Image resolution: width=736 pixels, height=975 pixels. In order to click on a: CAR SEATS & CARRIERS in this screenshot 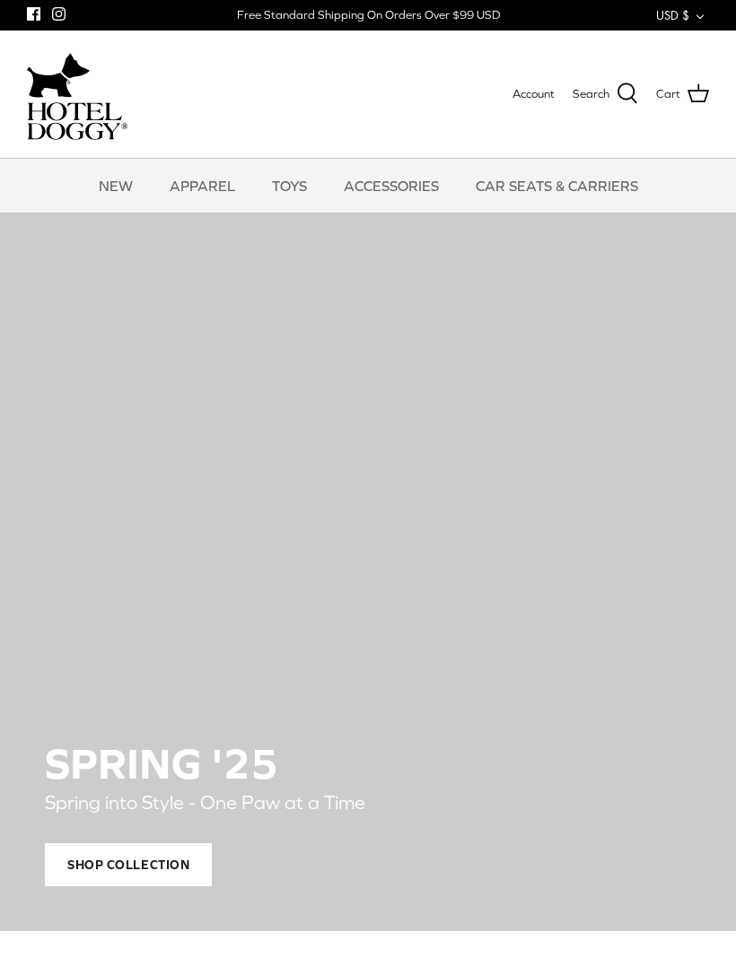, I will do `click(556, 186)`.